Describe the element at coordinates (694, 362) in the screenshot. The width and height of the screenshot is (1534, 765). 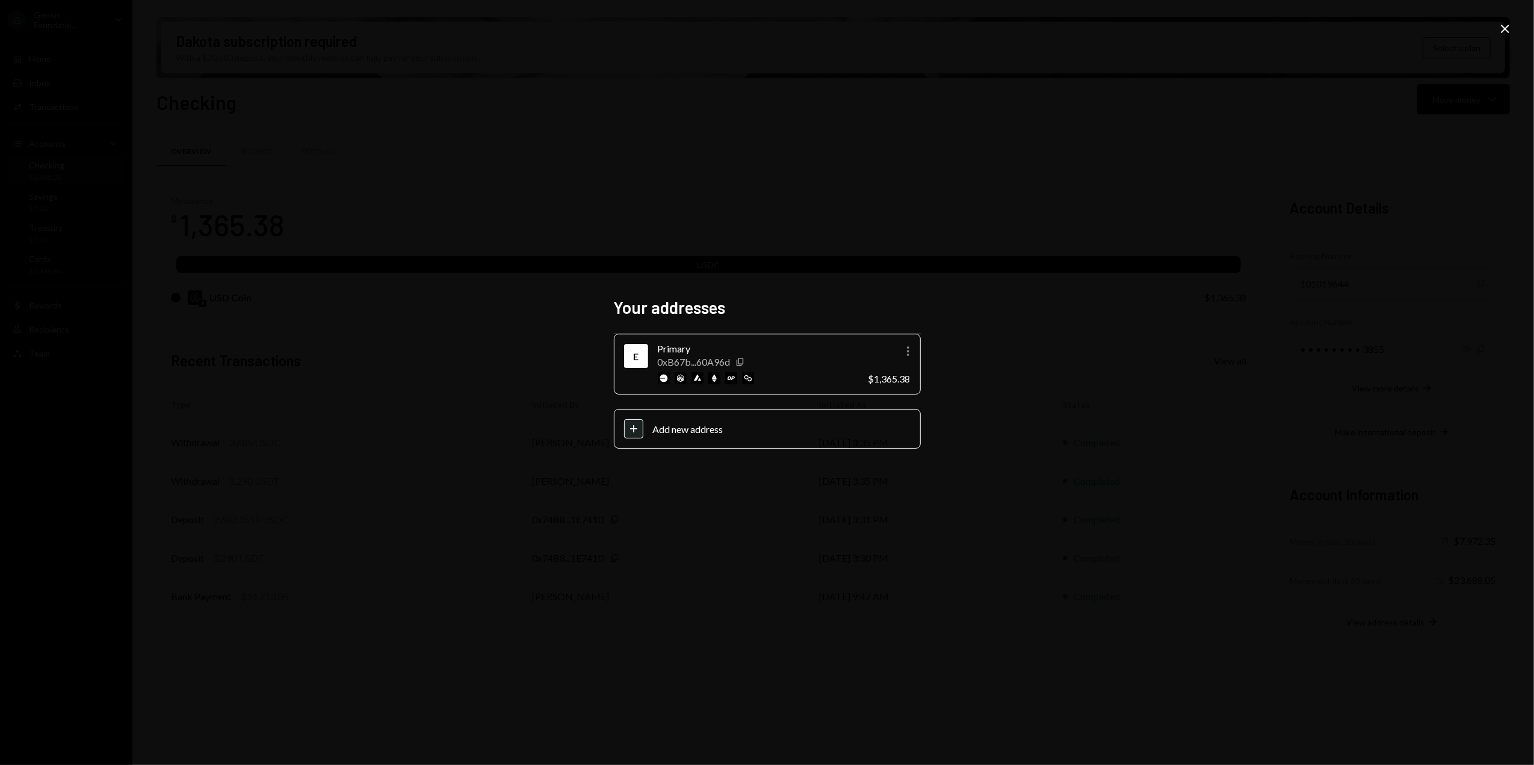
I see `div: 0xB67b...60A96d` at that location.